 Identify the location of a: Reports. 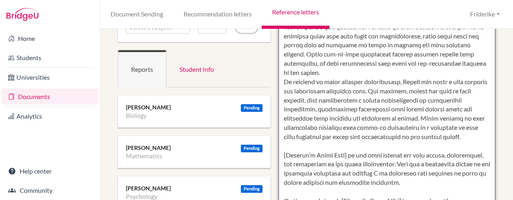
(142, 69).